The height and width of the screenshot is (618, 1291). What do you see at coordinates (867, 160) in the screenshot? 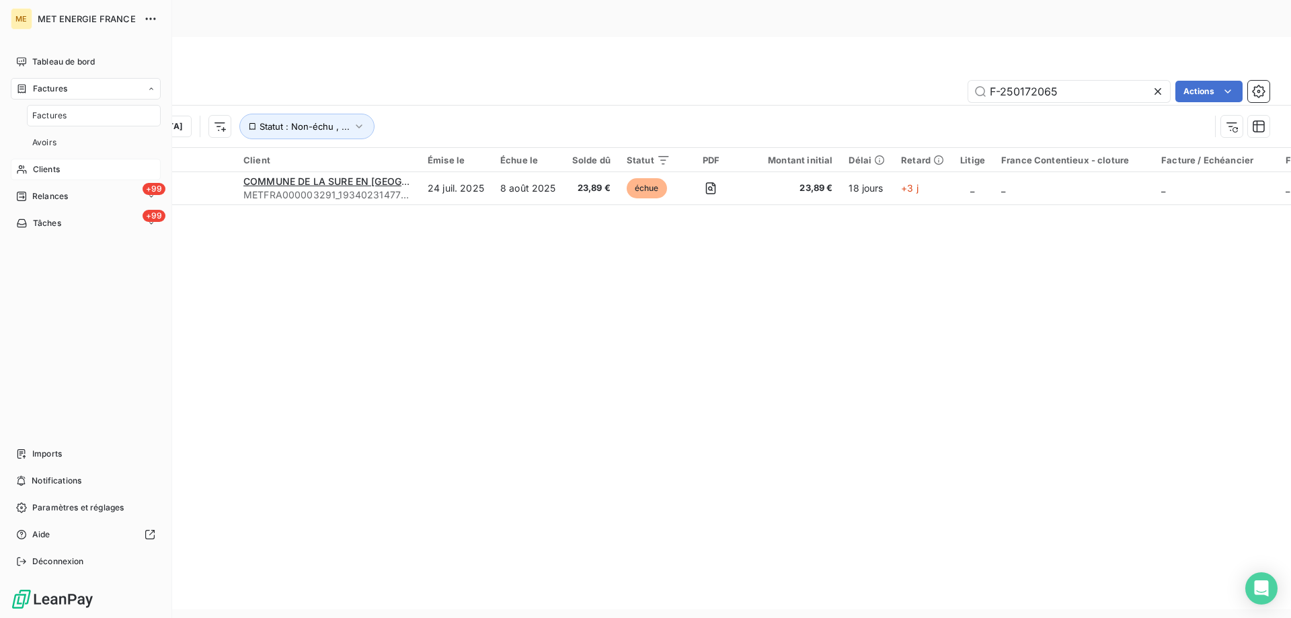
I see `div: Délai` at bounding box center [867, 160].